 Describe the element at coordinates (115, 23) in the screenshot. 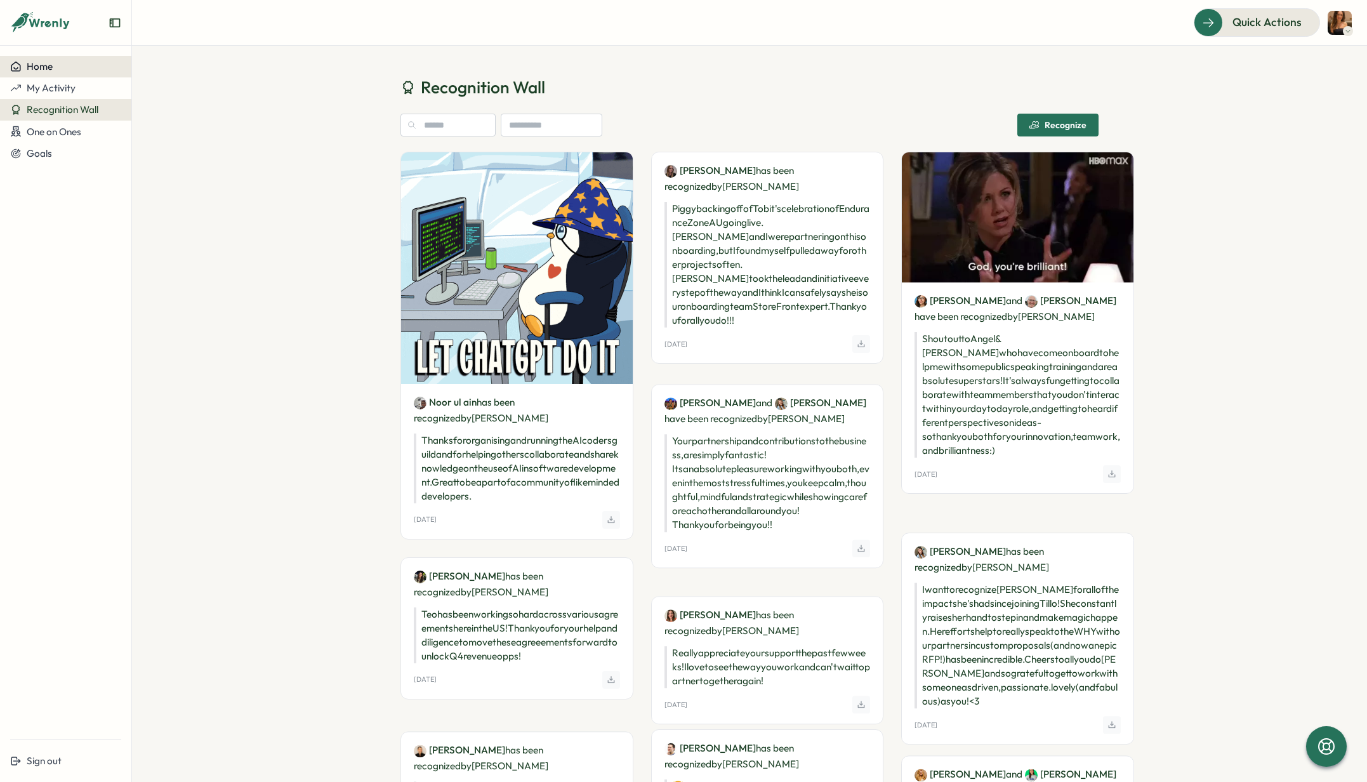

I see `button: Expand sidebar` at that location.